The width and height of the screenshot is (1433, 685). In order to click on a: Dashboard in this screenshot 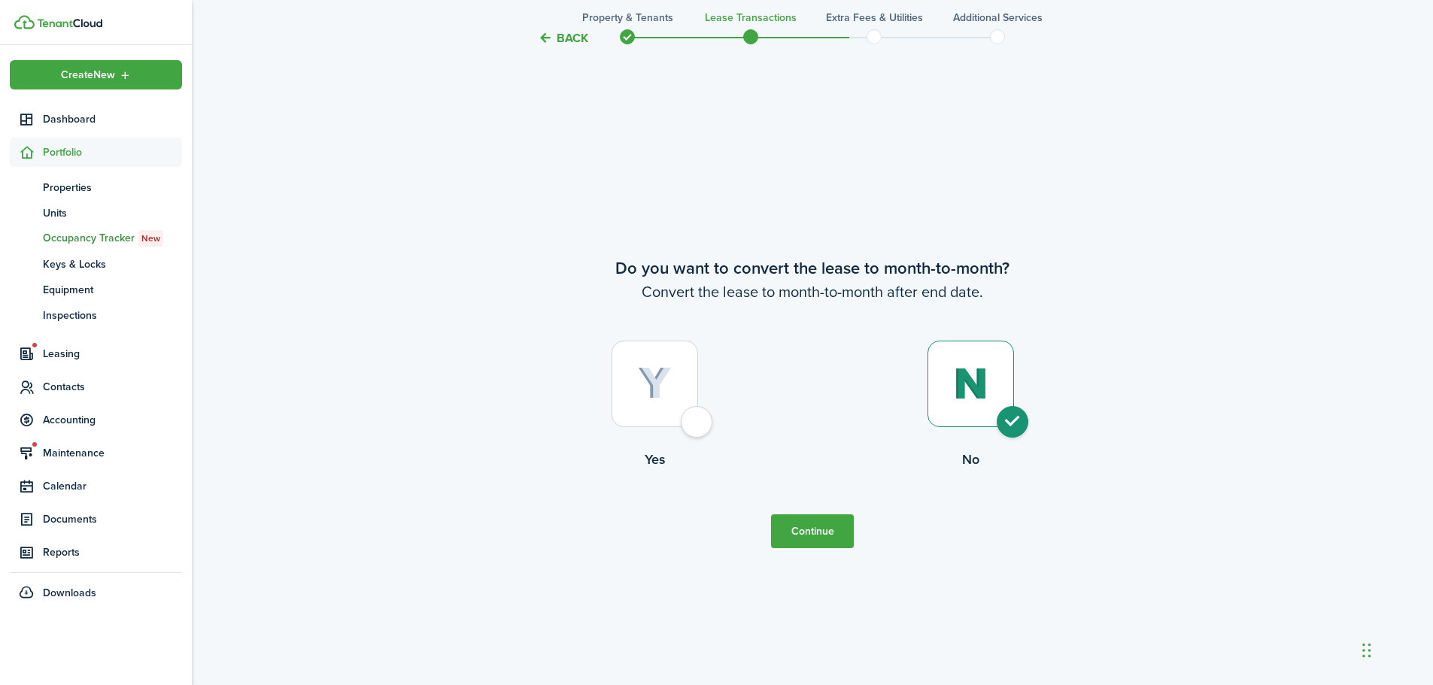, I will do `click(96, 119)`.